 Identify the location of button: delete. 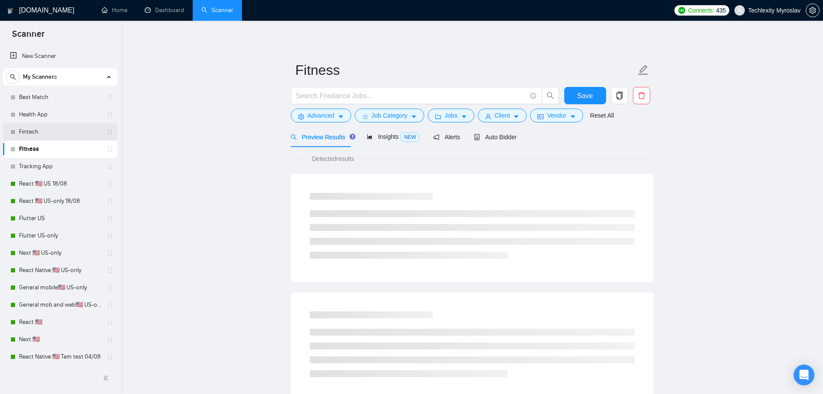
(642, 95).